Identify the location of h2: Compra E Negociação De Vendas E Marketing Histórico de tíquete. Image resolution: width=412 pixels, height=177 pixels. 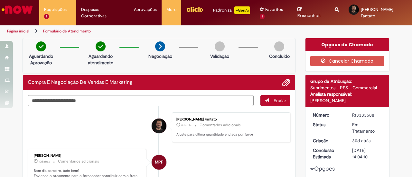
(80, 83).